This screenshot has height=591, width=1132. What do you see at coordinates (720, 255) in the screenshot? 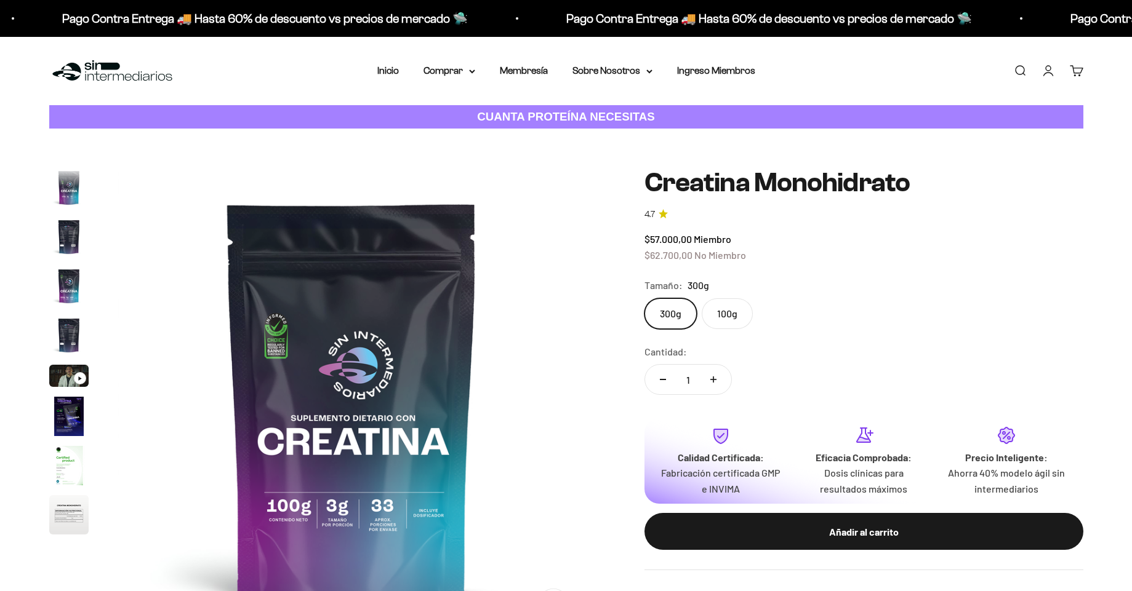
I see `span: No Miembro` at bounding box center [720, 255].